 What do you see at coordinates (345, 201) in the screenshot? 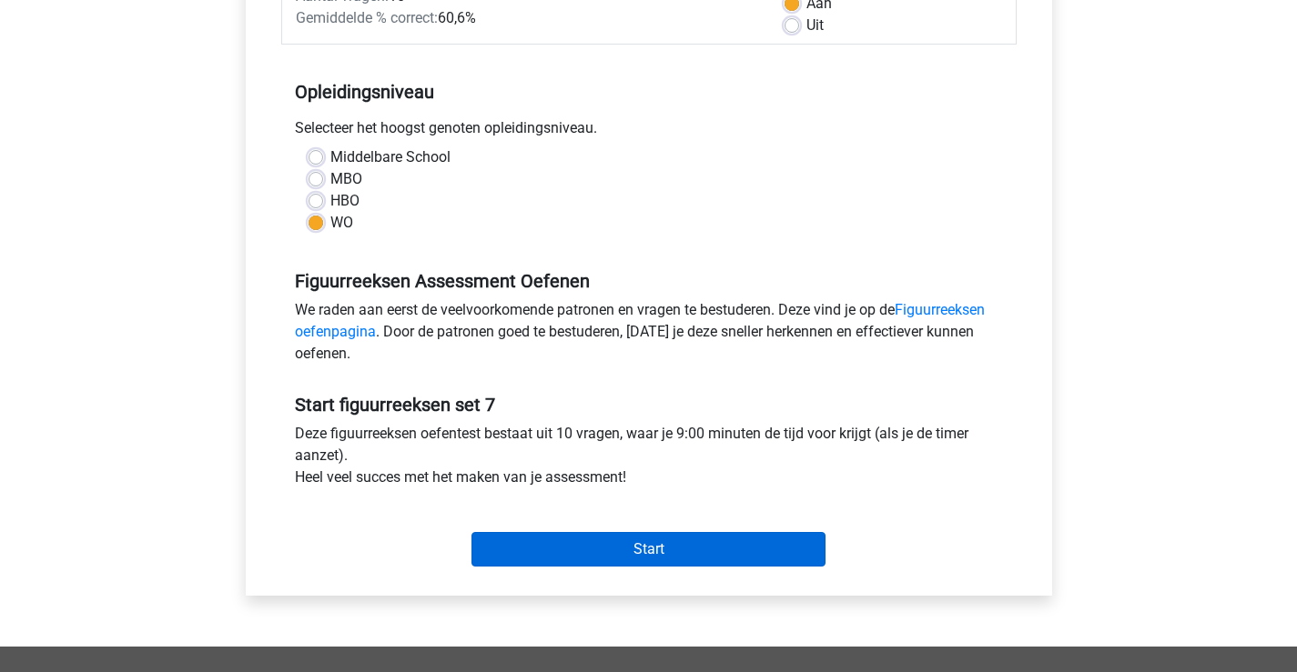
I see `label: HBO` at bounding box center [345, 201].